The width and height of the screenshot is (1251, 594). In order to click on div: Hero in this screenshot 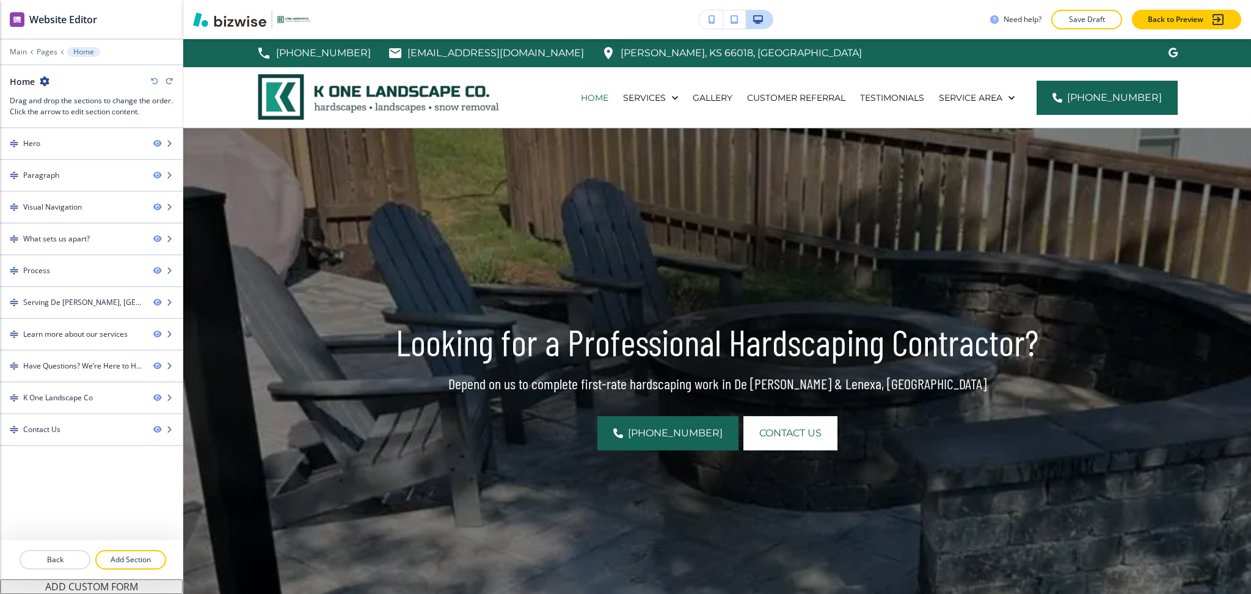, I will do `click(32, 144)`.